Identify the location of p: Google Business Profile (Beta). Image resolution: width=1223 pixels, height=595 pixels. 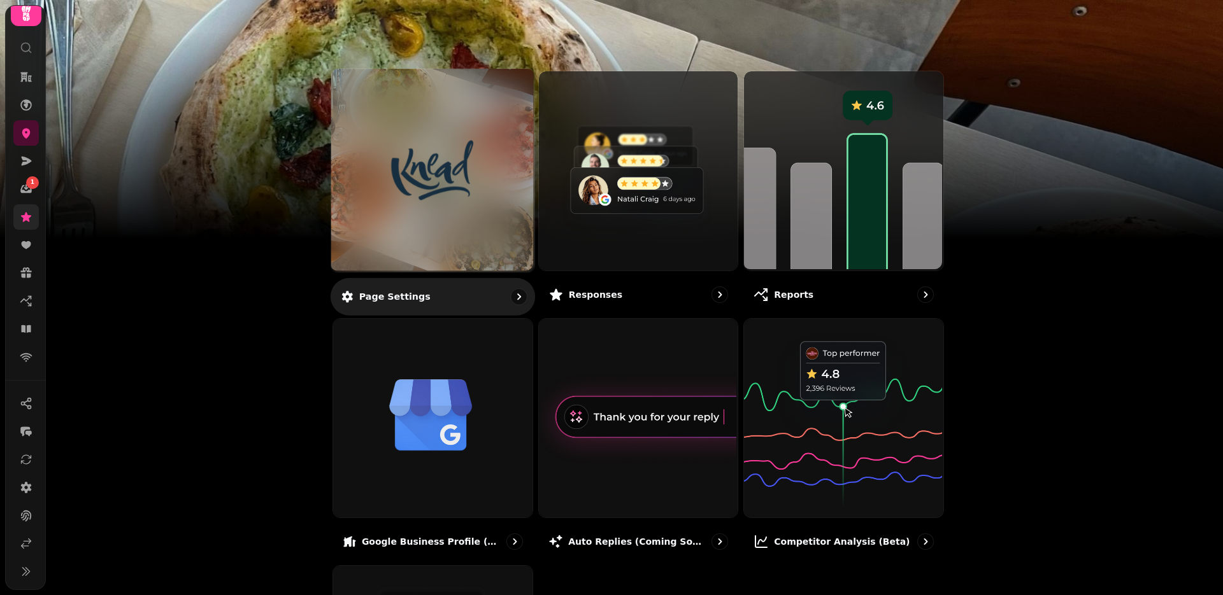
(431, 542).